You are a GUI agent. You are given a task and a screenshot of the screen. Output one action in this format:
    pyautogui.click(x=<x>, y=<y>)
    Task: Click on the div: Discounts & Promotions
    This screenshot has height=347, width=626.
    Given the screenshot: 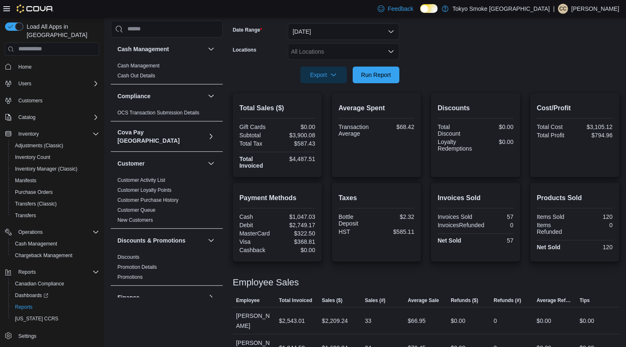 What is the action you would take?
    pyautogui.click(x=167, y=269)
    